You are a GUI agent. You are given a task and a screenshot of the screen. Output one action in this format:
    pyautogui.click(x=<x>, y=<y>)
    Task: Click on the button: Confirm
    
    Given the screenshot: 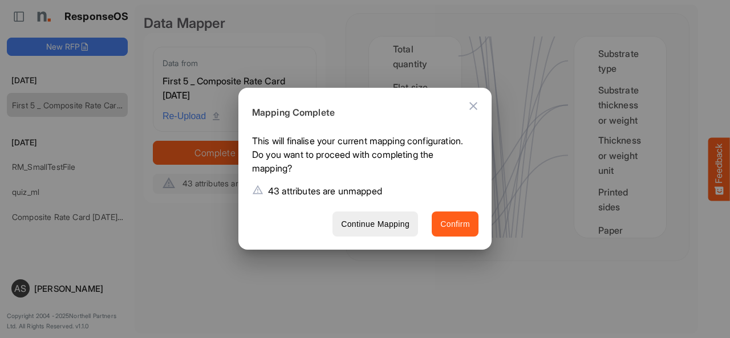 What is the action you would take?
    pyautogui.click(x=455, y=224)
    